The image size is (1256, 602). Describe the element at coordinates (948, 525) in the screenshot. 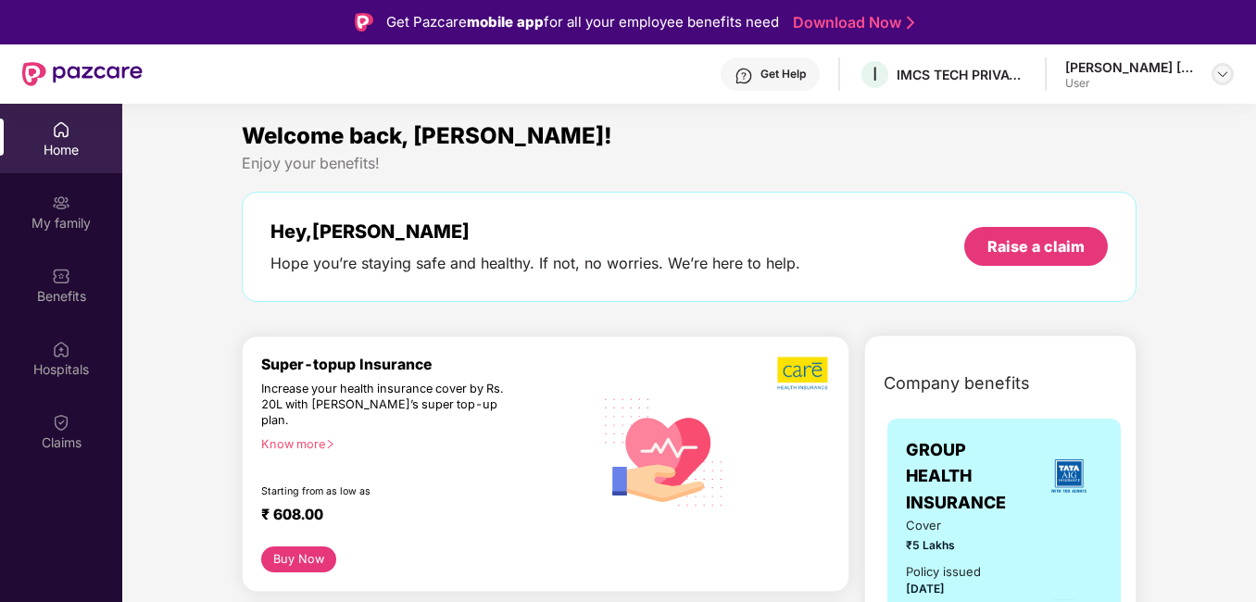

I see `span: Cover` at that location.